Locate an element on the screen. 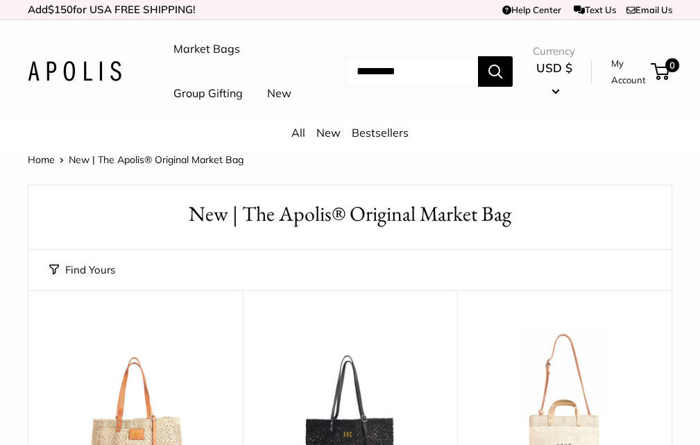 Image resolution: width=700 pixels, height=445 pixels. button: Find Yours is located at coordinates (82, 270).